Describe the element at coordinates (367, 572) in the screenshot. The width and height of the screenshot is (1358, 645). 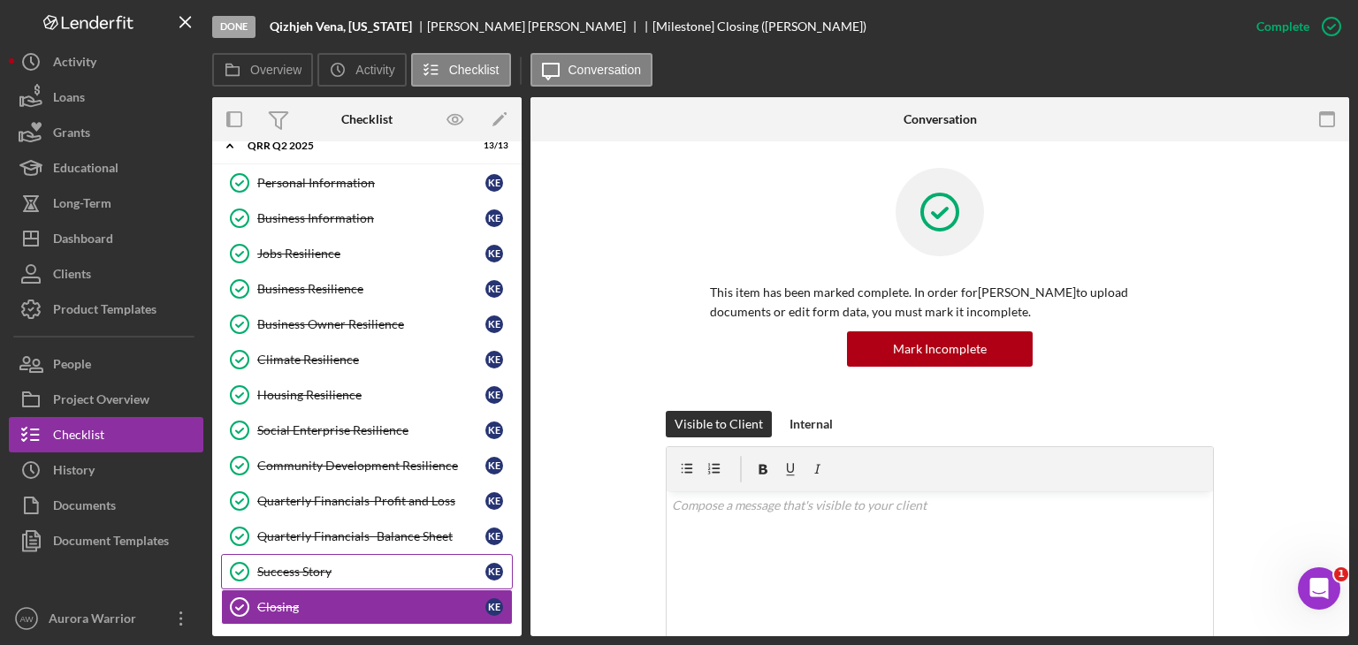
I see `a: Success StoryKE` at that location.